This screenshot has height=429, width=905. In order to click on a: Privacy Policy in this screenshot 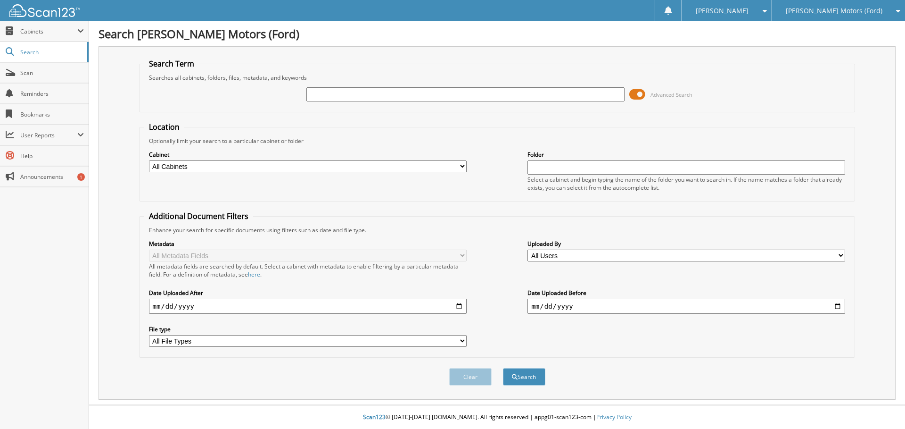, I will do `click(614, 416)`.